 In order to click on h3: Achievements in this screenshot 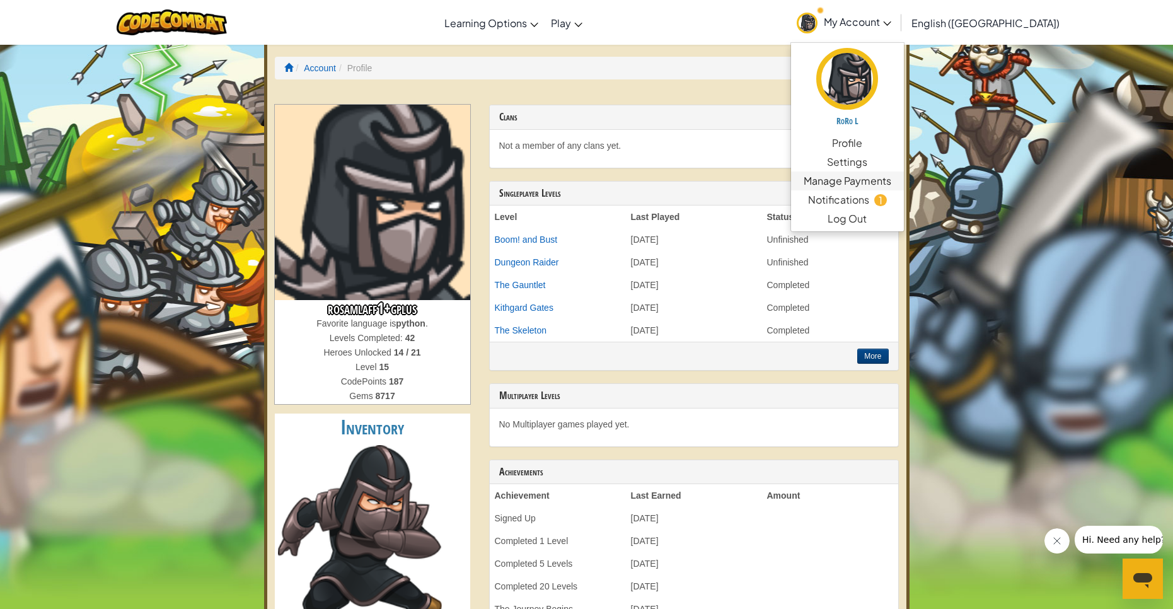, I will do `click(694, 472)`.